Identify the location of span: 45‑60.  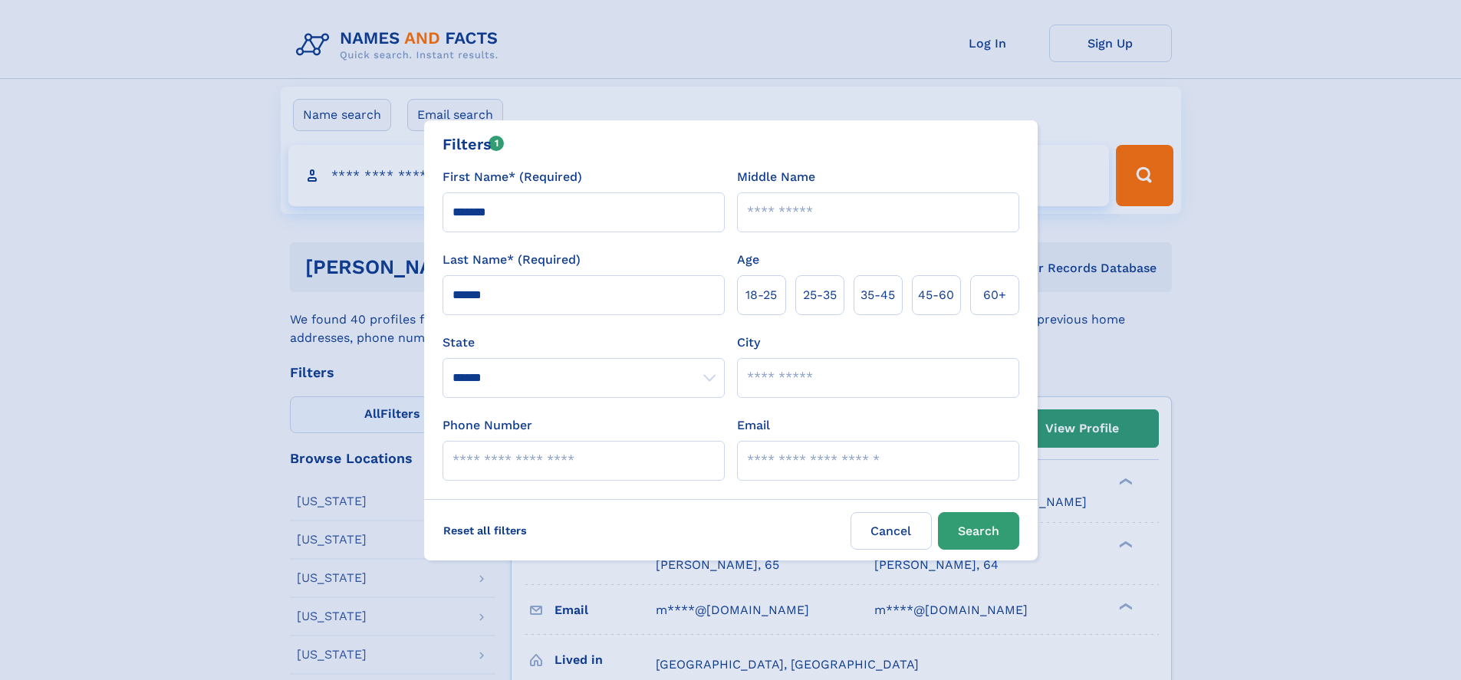
(936, 295).